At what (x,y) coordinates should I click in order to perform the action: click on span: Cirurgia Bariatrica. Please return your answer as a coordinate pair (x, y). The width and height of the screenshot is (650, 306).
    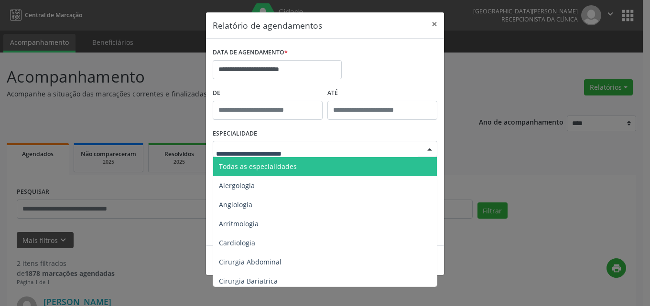
    Looking at the image, I should click on (248, 281).